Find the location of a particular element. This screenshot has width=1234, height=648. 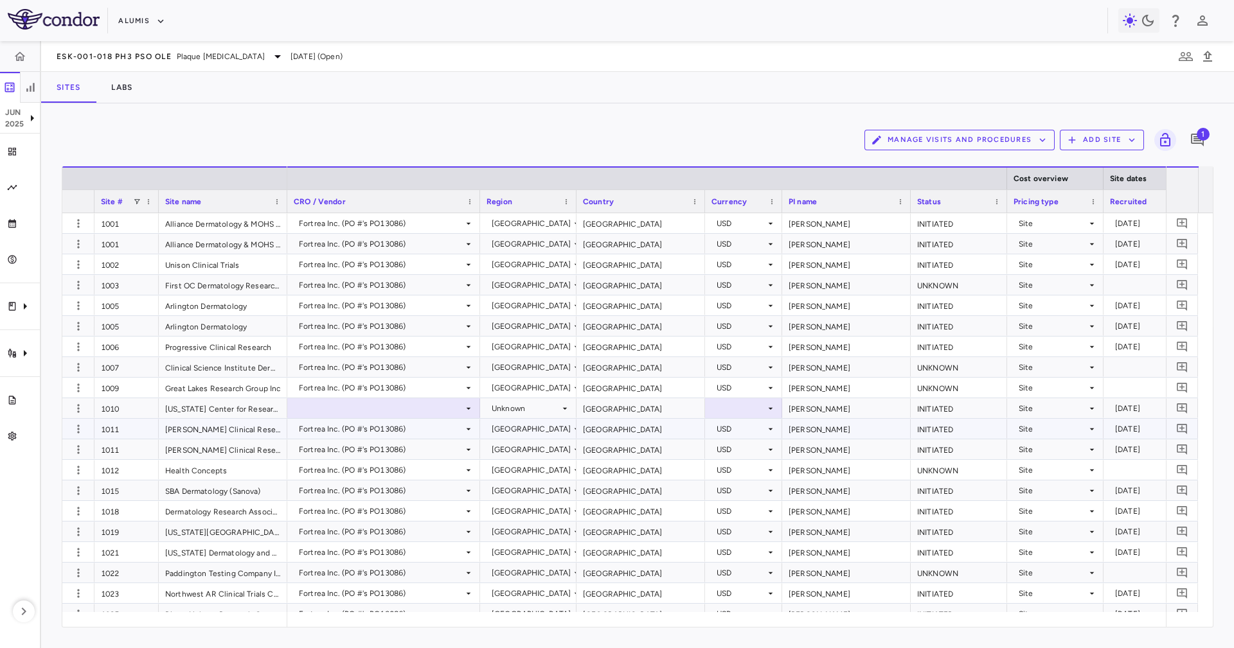

div: 1009 is located at coordinates (127, 387).